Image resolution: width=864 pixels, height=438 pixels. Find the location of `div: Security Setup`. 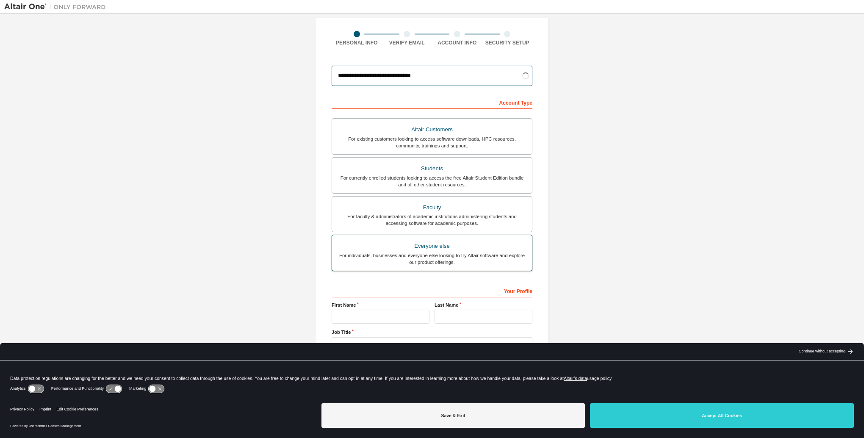

div: Security Setup is located at coordinates (507, 43).